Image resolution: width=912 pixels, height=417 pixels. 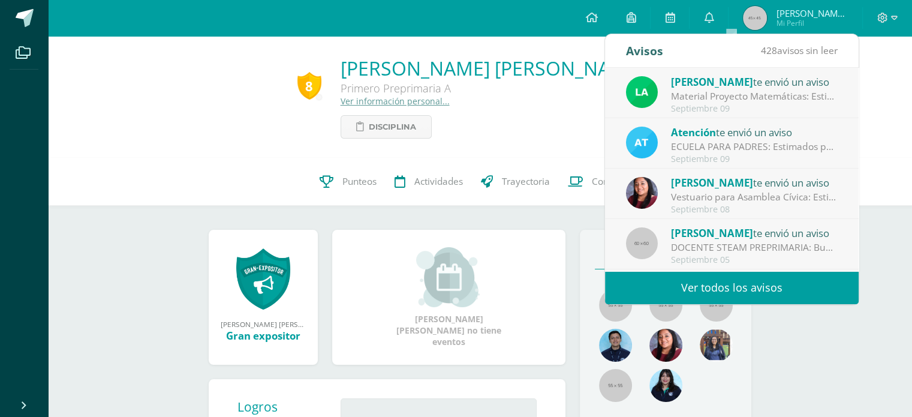 I want to click on a: Ver información personal..., so click(x=395, y=101).